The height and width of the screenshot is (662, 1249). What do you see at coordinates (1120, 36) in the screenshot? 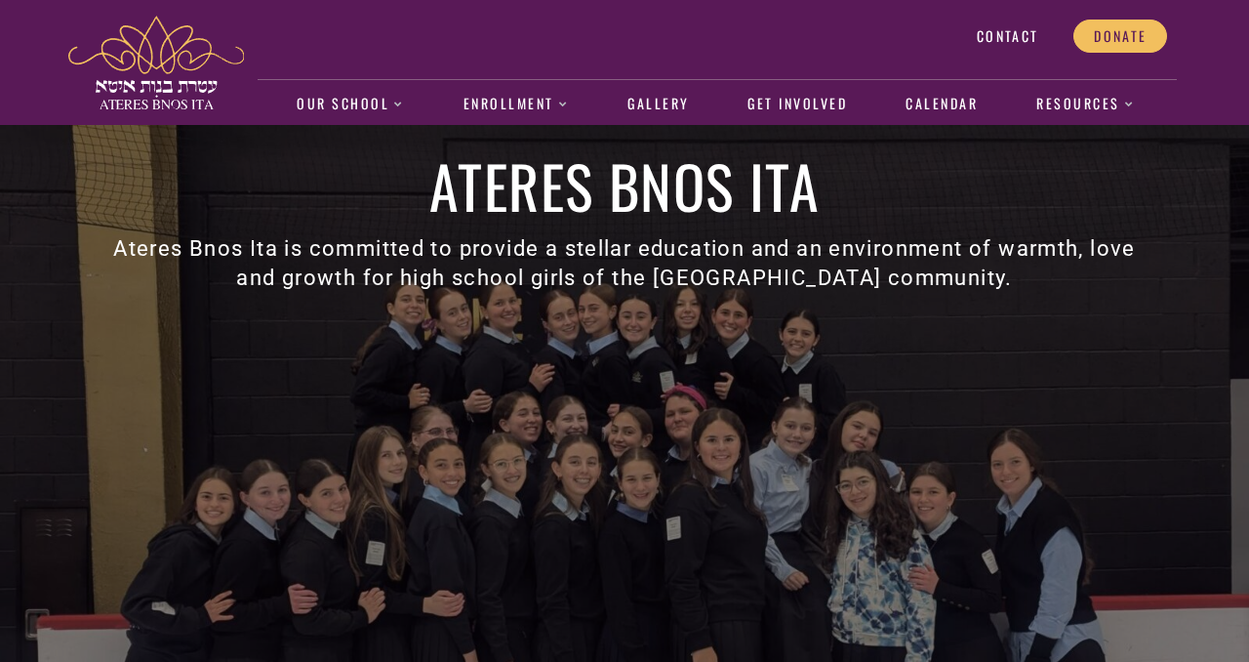
I see `span: Donate` at bounding box center [1120, 36].